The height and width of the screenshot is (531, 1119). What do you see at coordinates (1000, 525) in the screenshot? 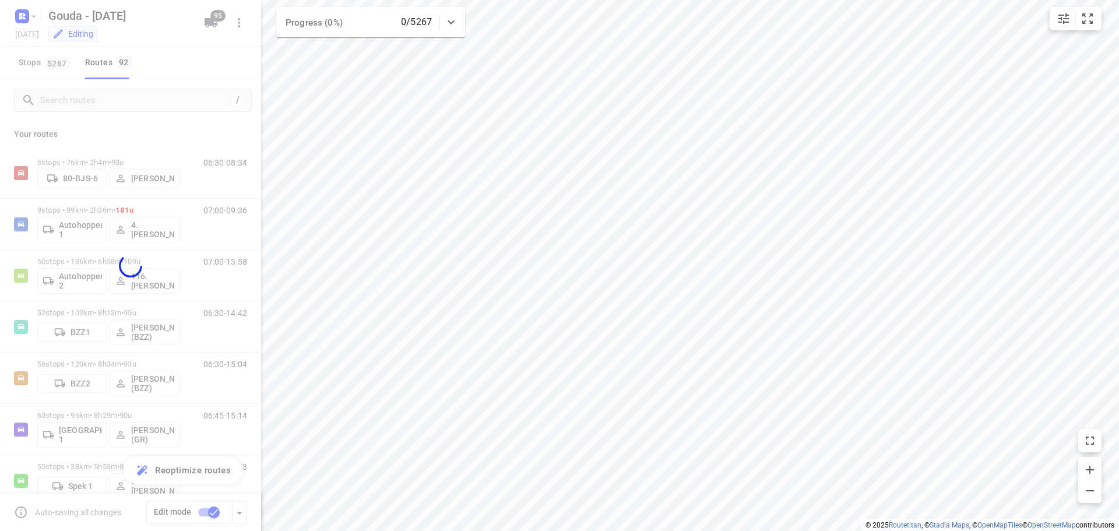
I see `a: OpenMapTiles` at bounding box center [1000, 525].